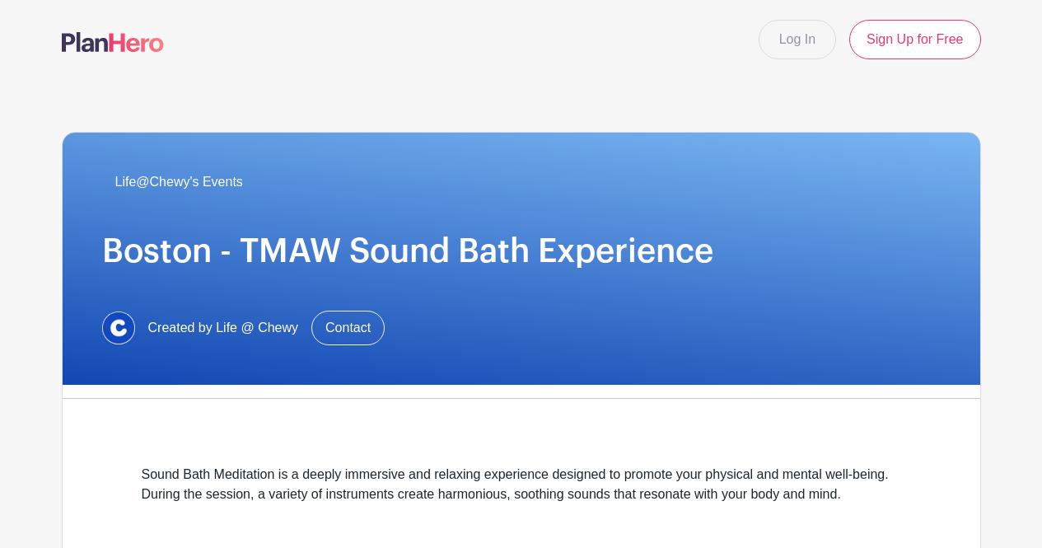  I want to click on div: Sound Bath Meditation is a deeply immersive and relaxing experience designed to promote your phys..., so click(521, 494).